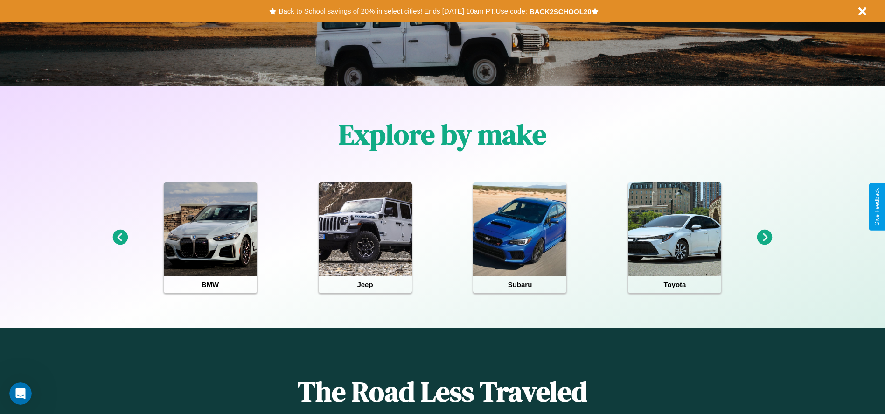  Describe the element at coordinates (443, 392) in the screenshot. I see `h1: The Road Less Traveled` at that location.